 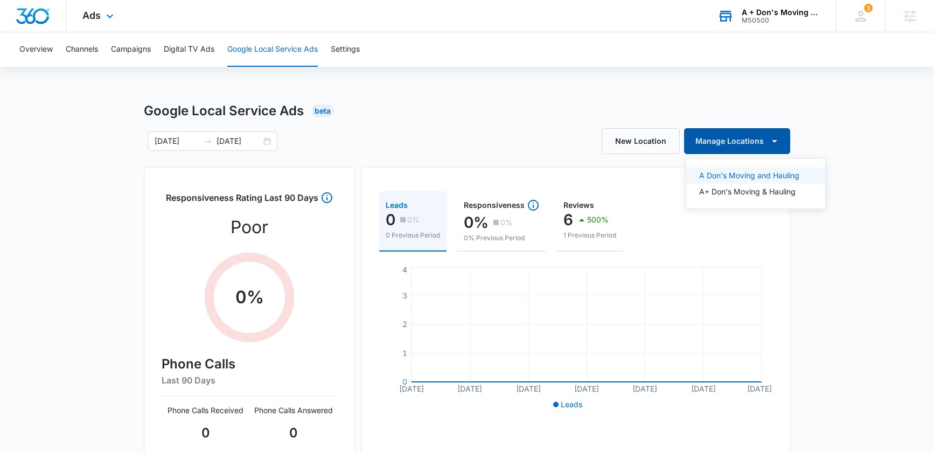 What do you see at coordinates (92, 15) in the screenshot?
I see `span: Ads` at bounding box center [92, 15].